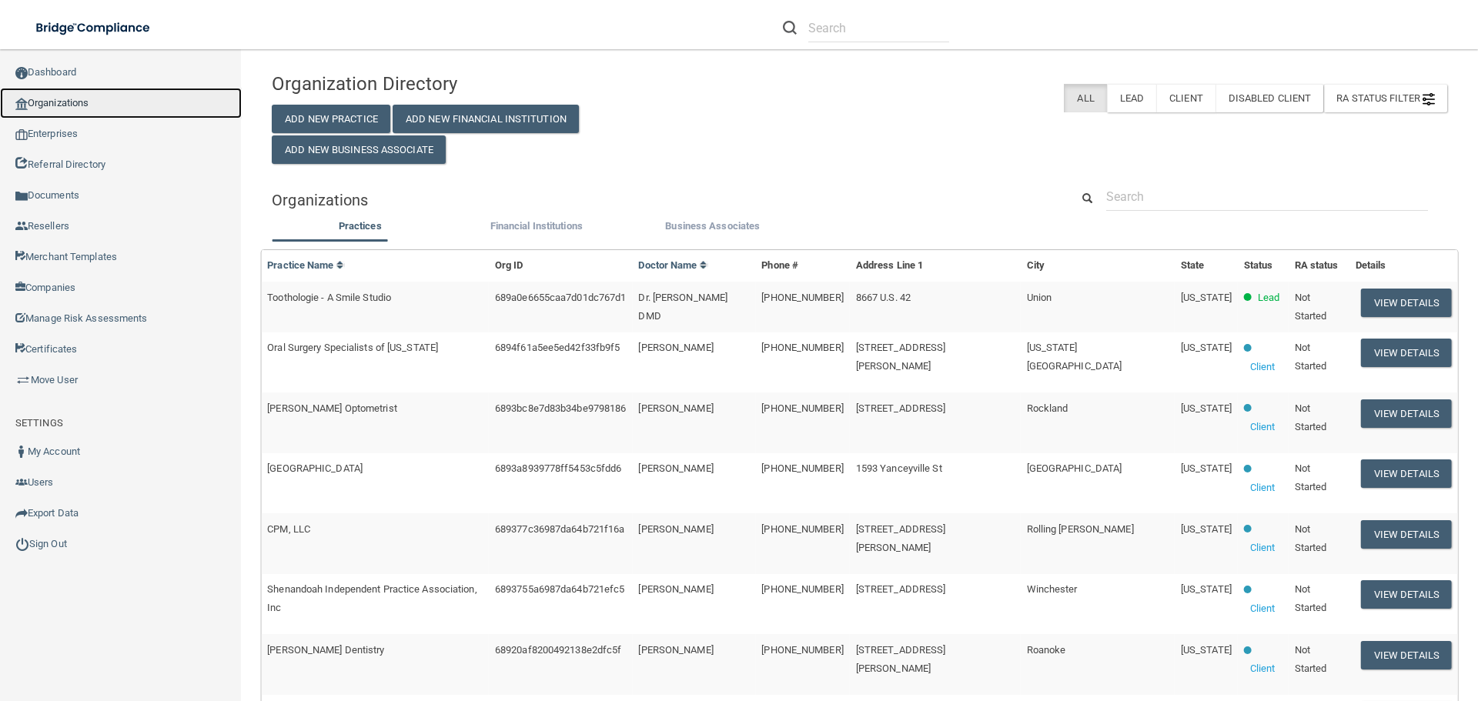 Image resolution: width=1478 pixels, height=701 pixels. What do you see at coordinates (486, 119) in the screenshot?
I see `button: Add New Financial Institution` at bounding box center [486, 119].